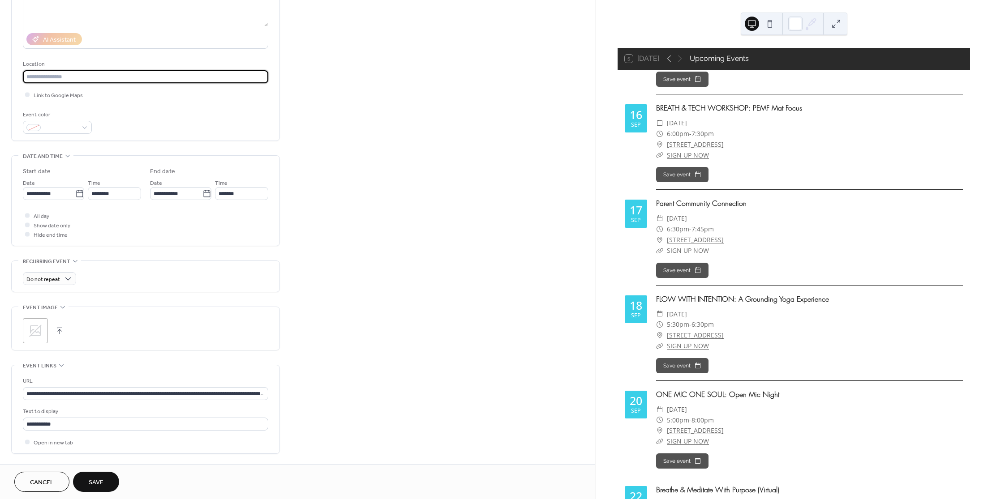 This screenshot has height=499, width=992. Describe the element at coordinates (42, 482) in the screenshot. I see `a: Cancel` at that location.